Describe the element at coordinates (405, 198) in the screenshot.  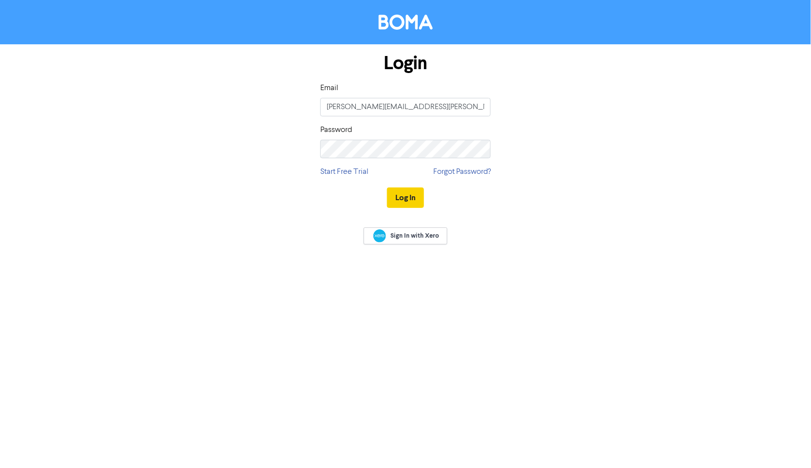
I see `button: Log In` at that location.